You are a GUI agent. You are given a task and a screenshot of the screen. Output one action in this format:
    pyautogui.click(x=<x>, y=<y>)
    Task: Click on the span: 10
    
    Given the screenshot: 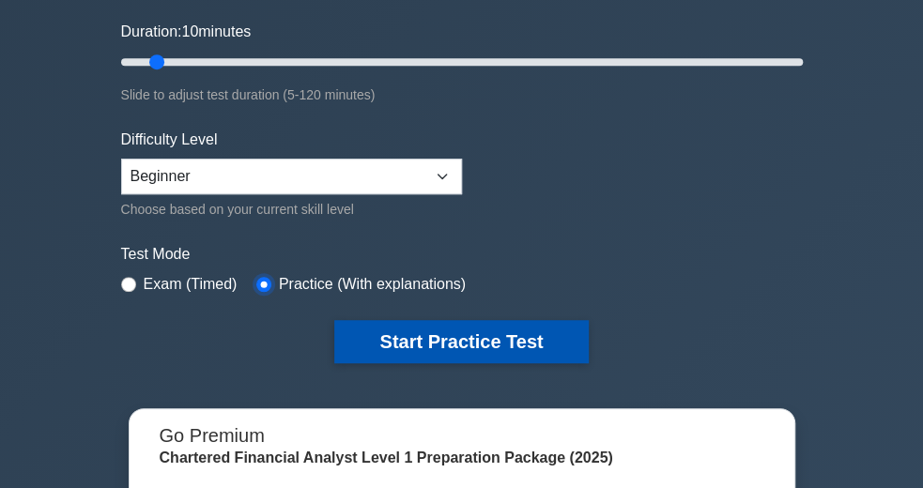 What is the action you would take?
    pyautogui.click(x=190, y=31)
    